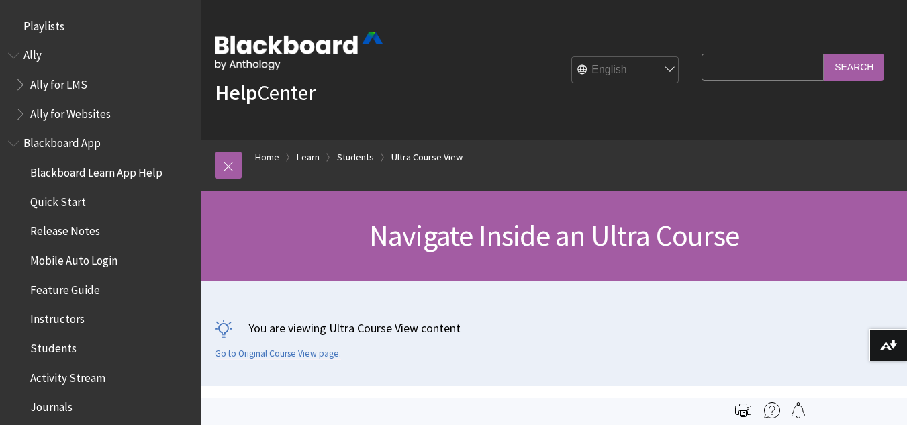  What do you see at coordinates (58, 199) in the screenshot?
I see `span: Quick Start` at bounding box center [58, 199].